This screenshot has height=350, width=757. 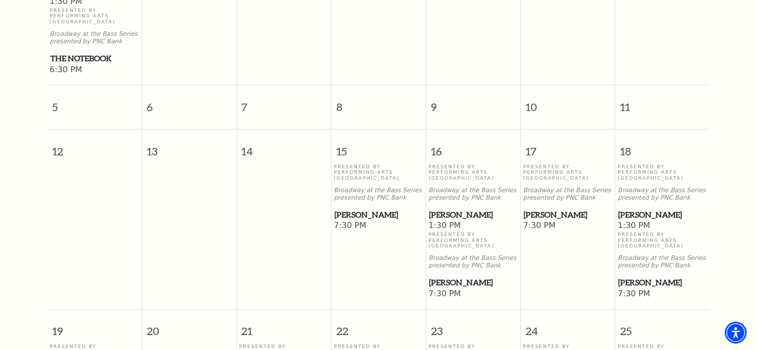 What do you see at coordinates (473, 146) in the screenshot?
I see `span: 16` at bounding box center [473, 146].